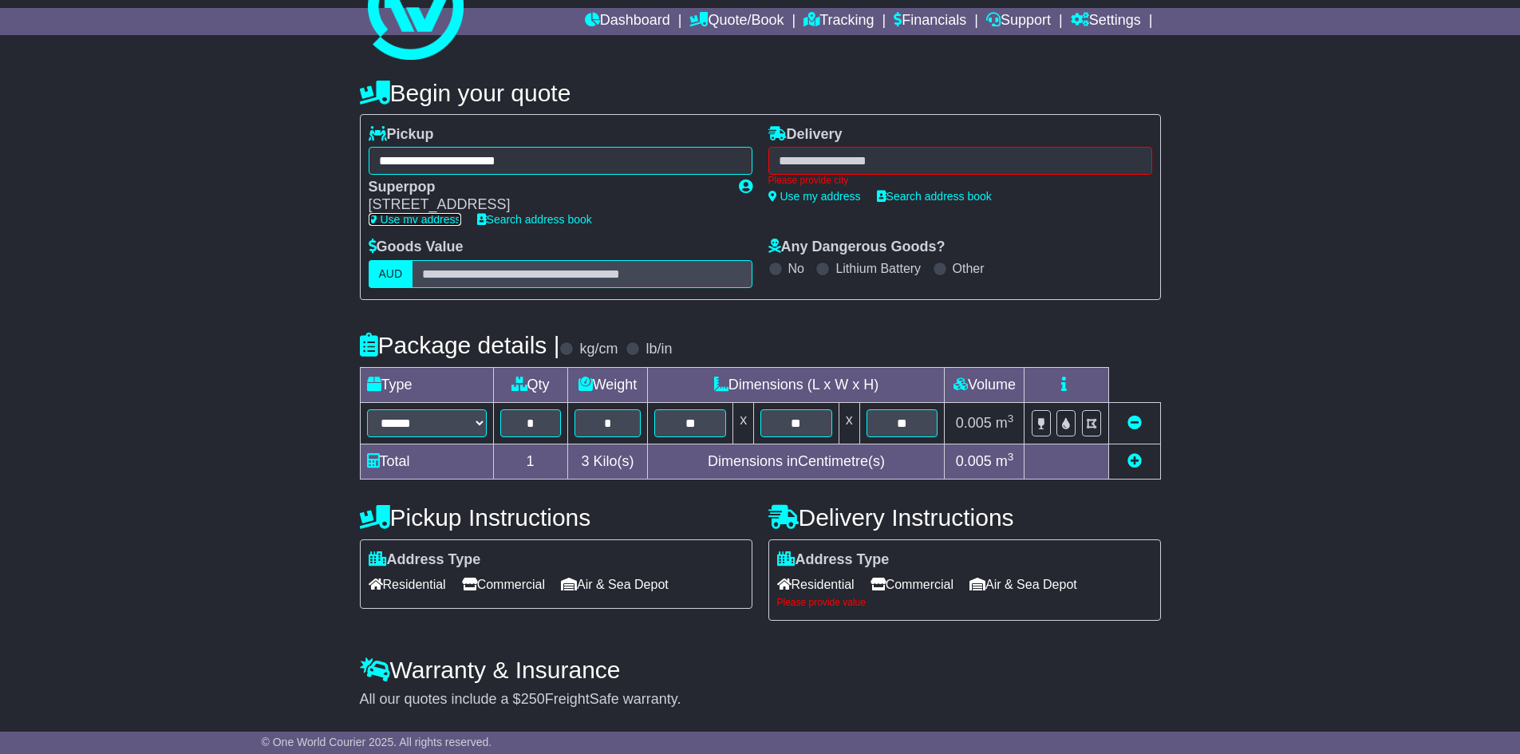 This screenshot has height=754, width=1520. I want to click on span: 3, so click(585, 461).